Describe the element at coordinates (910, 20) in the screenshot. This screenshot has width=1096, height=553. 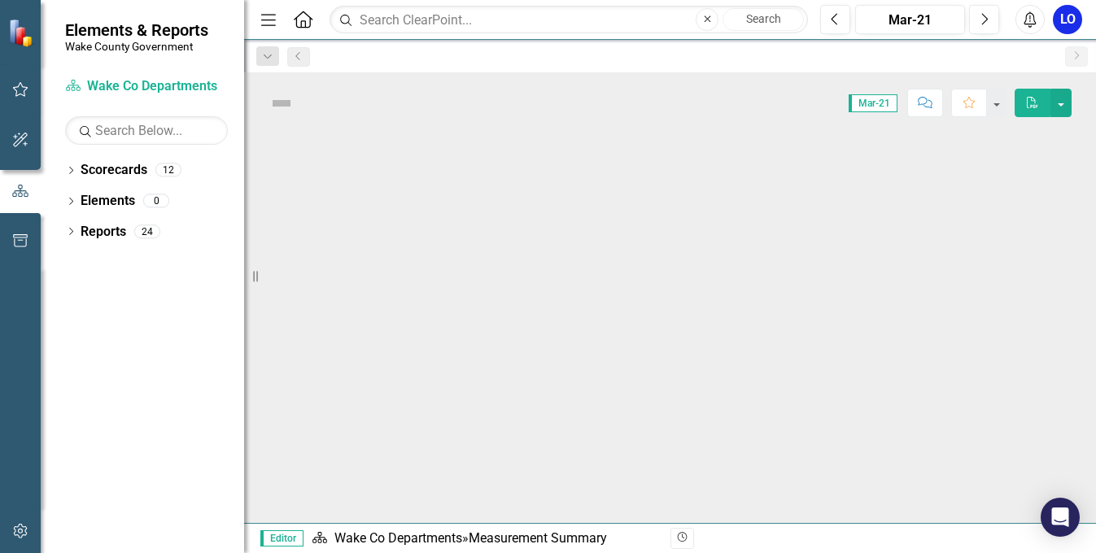
I see `div: Mar-21` at that location.